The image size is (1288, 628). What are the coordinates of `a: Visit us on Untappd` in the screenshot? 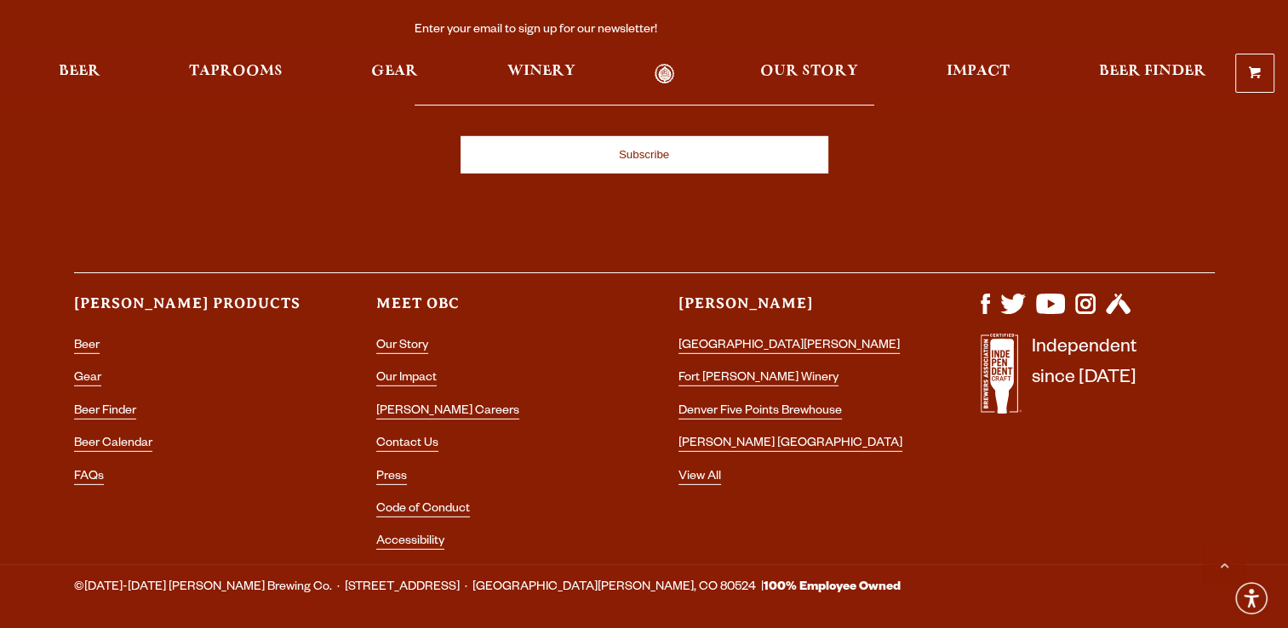 It's located at (1118, 312).